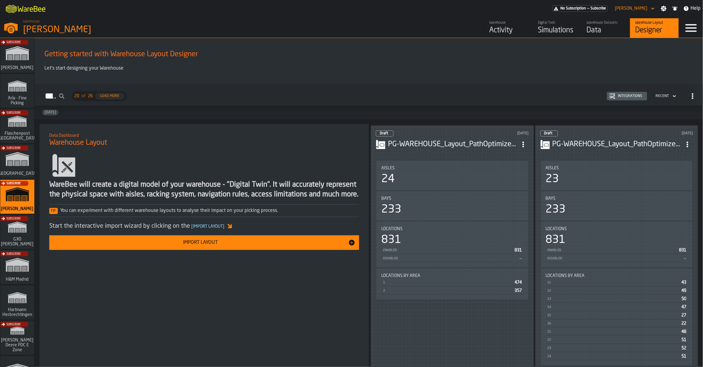 This screenshot has height=367, width=703. I want to click on div: title-Getting started with Warehouse Layout Designer, so click(369, 54).